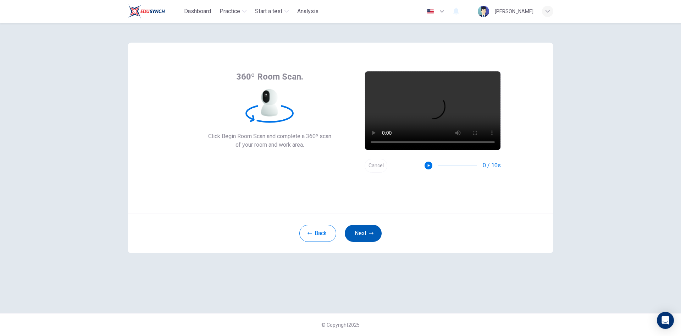 The width and height of the screenshot is (681, 336). I want to click on button: Cancel, so click(376, 165).